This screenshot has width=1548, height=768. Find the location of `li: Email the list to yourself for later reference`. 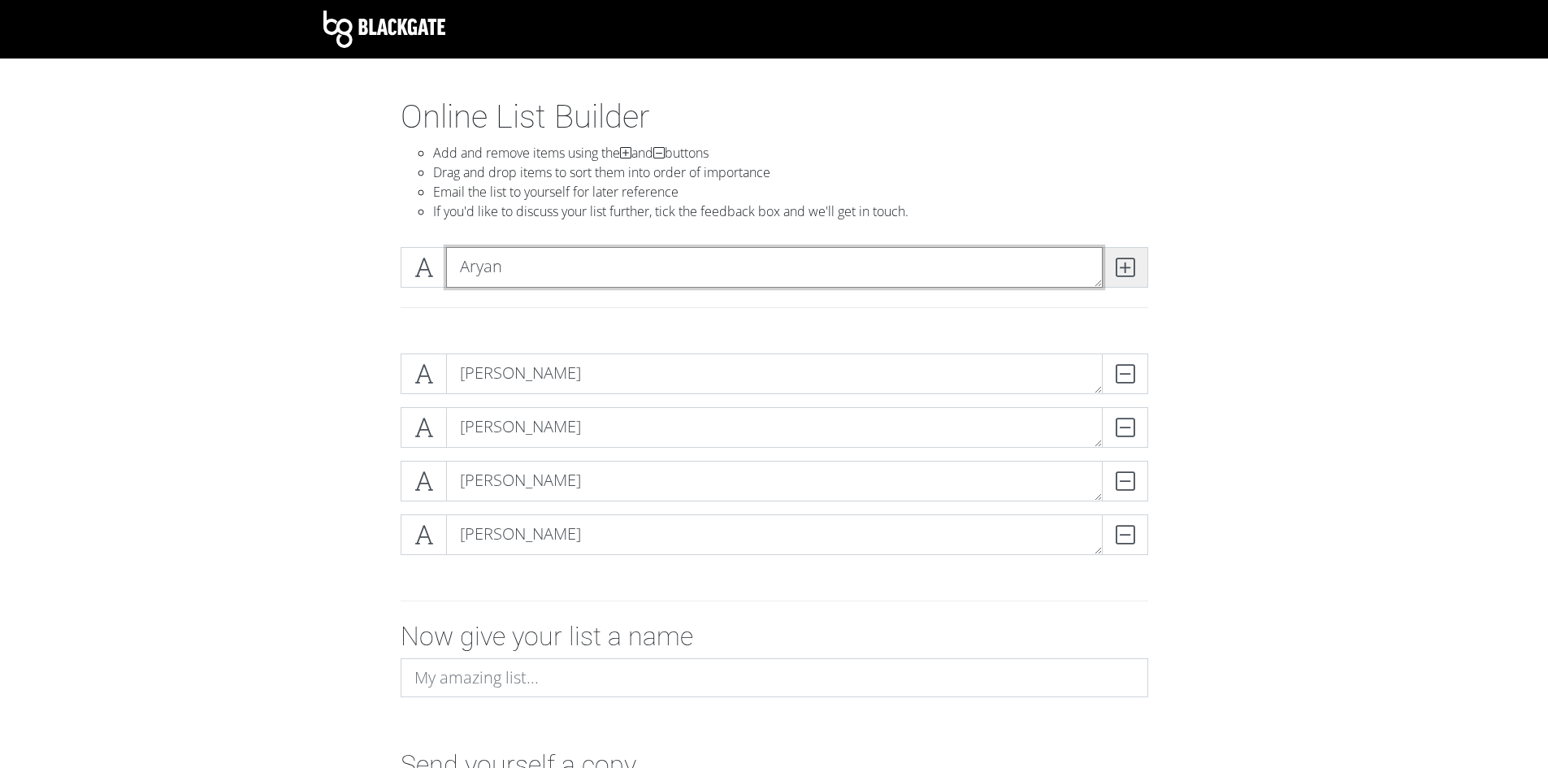

li: Email the list to yourself for later reference is located at coordinates (790, 192).